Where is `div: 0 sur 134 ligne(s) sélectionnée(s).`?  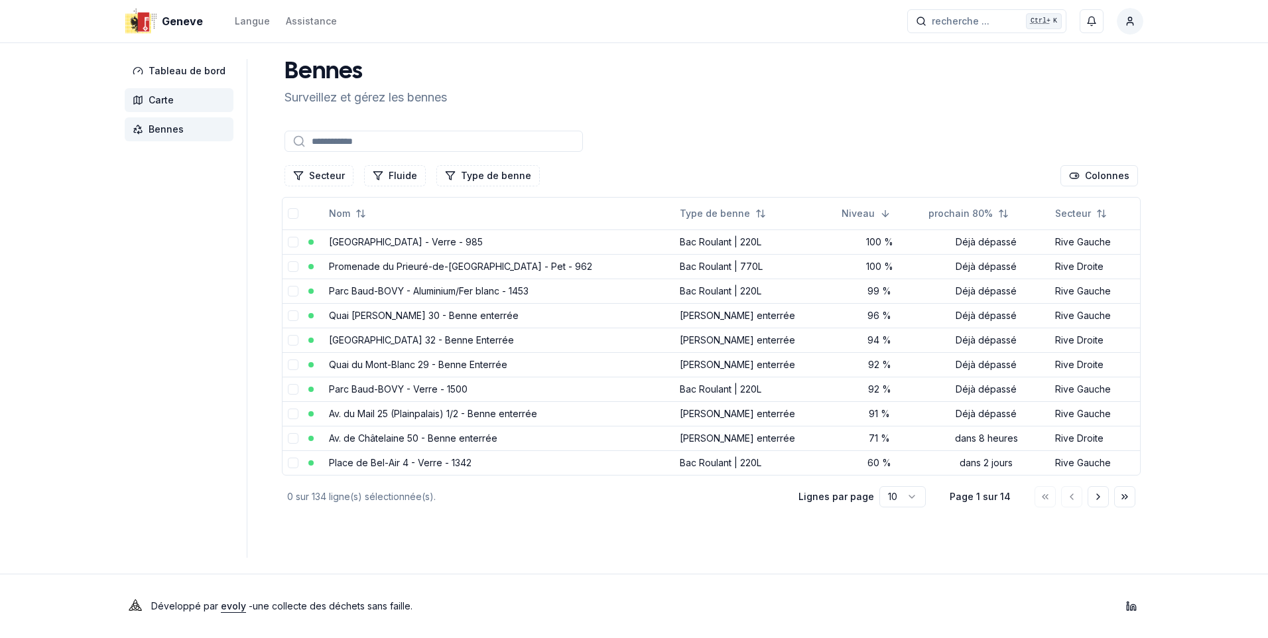
div: 0 sur 134 ligne(s) sélectionnée(s). is located at coordinates (532, 497).